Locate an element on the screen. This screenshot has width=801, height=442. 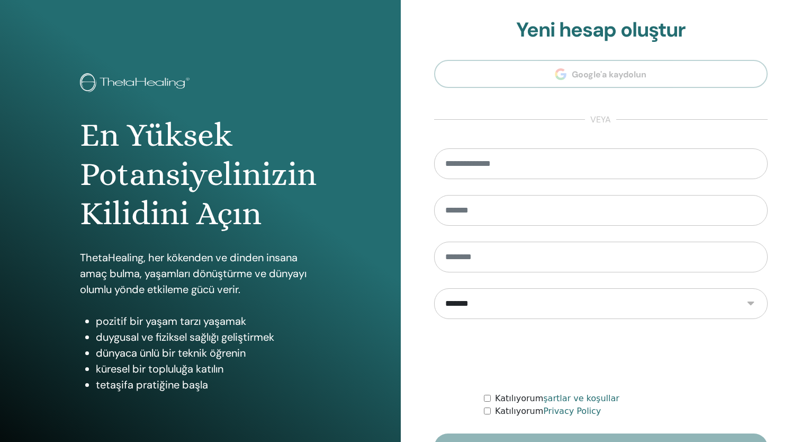
li: dünyaca ünlü bir teknik öğrenin is located at coordinates (208, 353).